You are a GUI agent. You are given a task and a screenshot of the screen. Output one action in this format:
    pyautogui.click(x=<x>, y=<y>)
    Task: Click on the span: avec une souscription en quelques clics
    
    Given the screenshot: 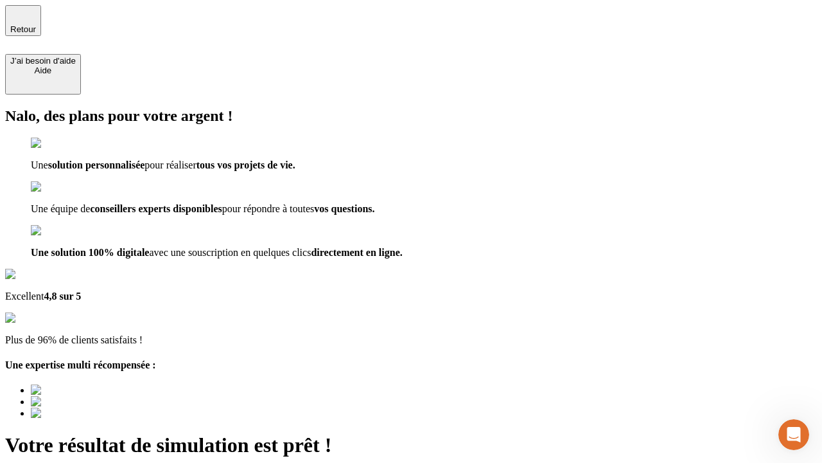 What is the action you would take?
    pyautogui.click(x=230, y=252)
    